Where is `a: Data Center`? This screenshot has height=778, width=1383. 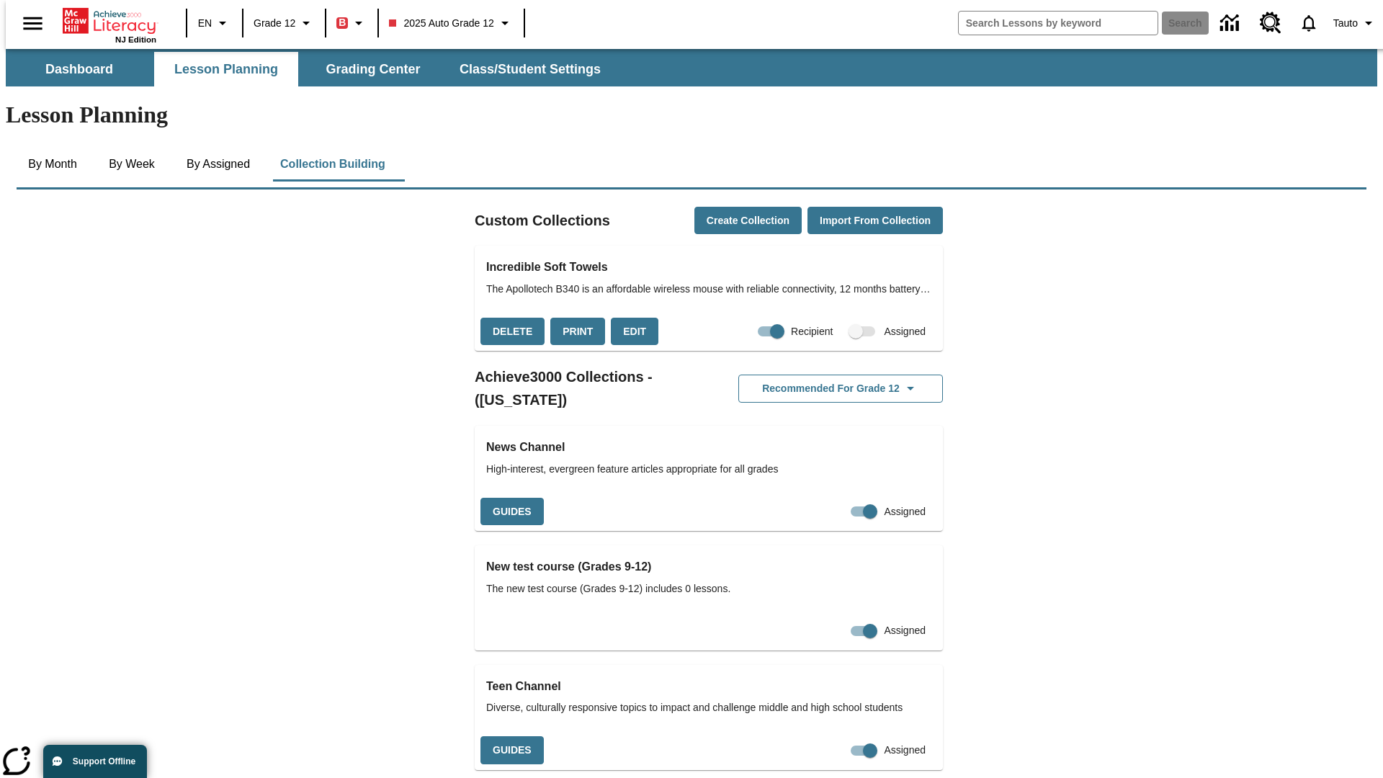
a: Data Center is located at coordinates (1231, 23).